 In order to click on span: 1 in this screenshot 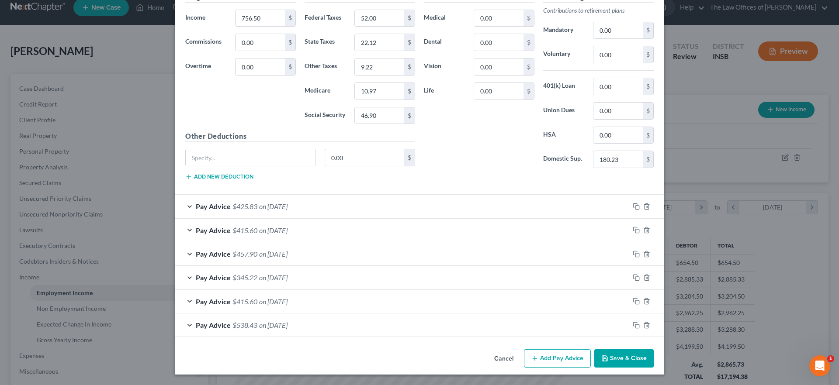, I will do `click(831, 359)`.